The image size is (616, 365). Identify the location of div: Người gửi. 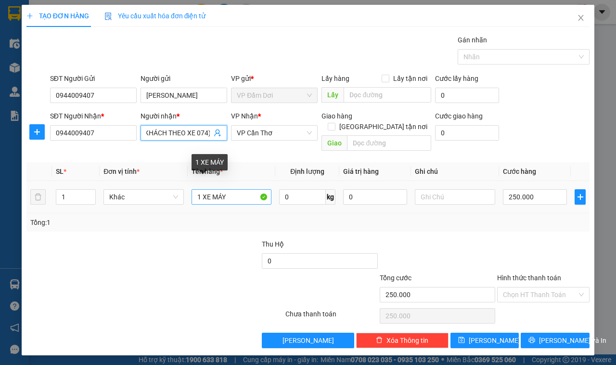
(184, 78).